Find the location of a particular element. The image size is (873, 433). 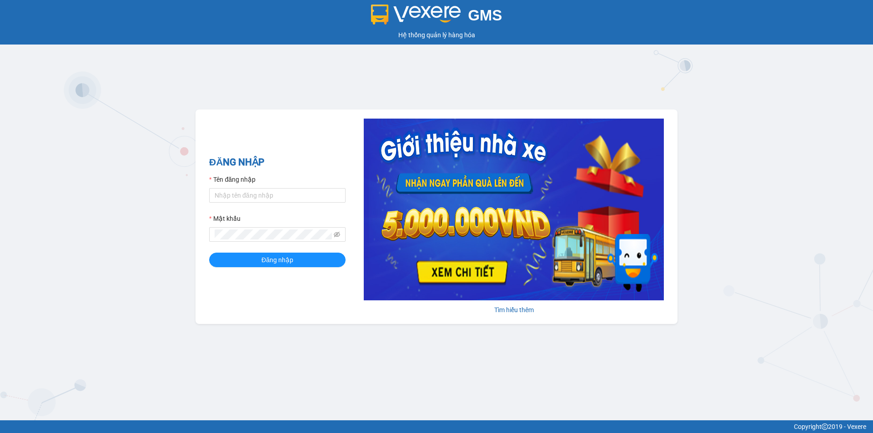

div: Hệ thống quản lý hàng hóa is located at coordinates (436, 35).